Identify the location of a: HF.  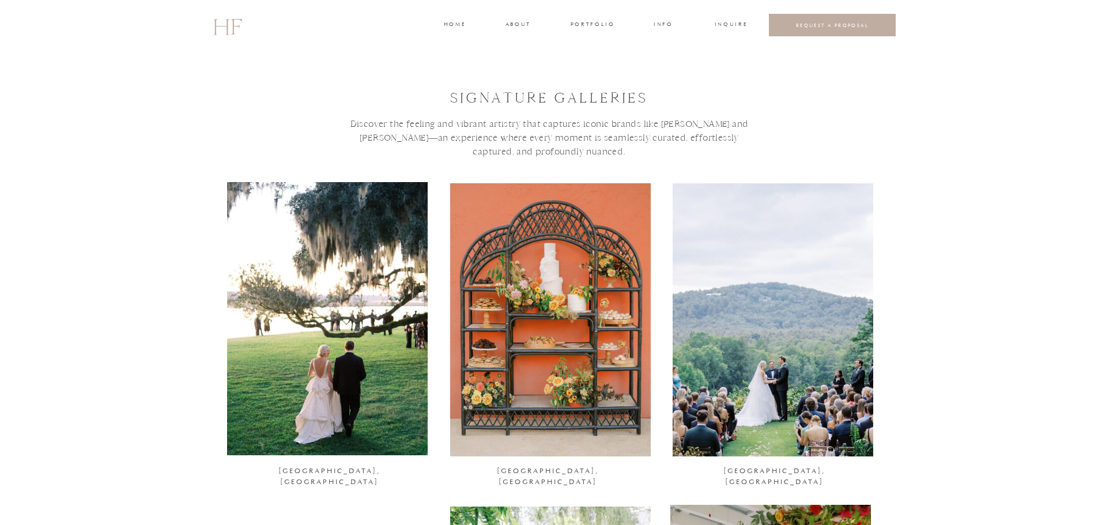
(227, 25).